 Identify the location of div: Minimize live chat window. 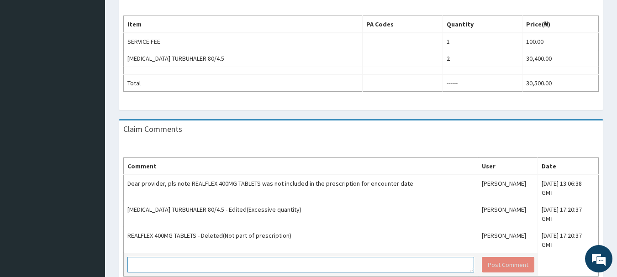
(161, 16).